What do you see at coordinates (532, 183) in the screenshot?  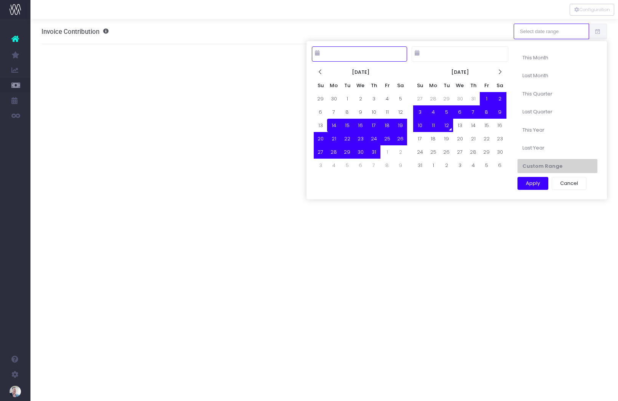 I see `button: Apply` at bounding box center [532, 183].